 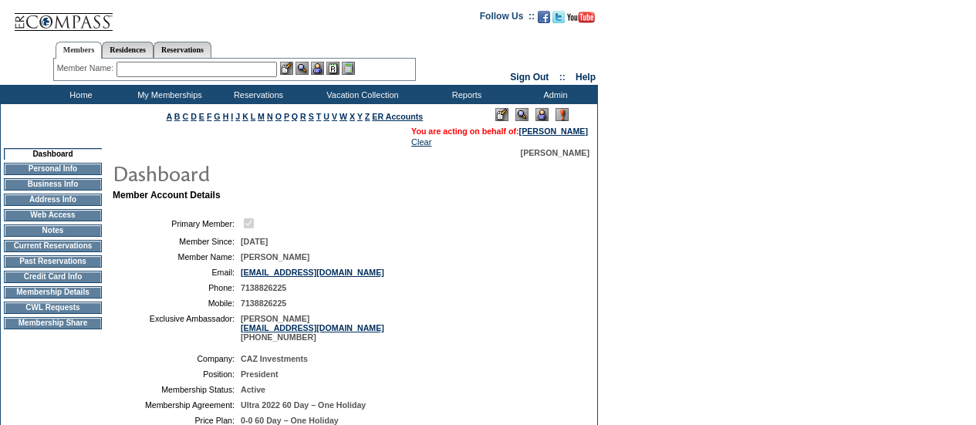 I want to click on img: b_edit.gif, so click(x=286, y=68).